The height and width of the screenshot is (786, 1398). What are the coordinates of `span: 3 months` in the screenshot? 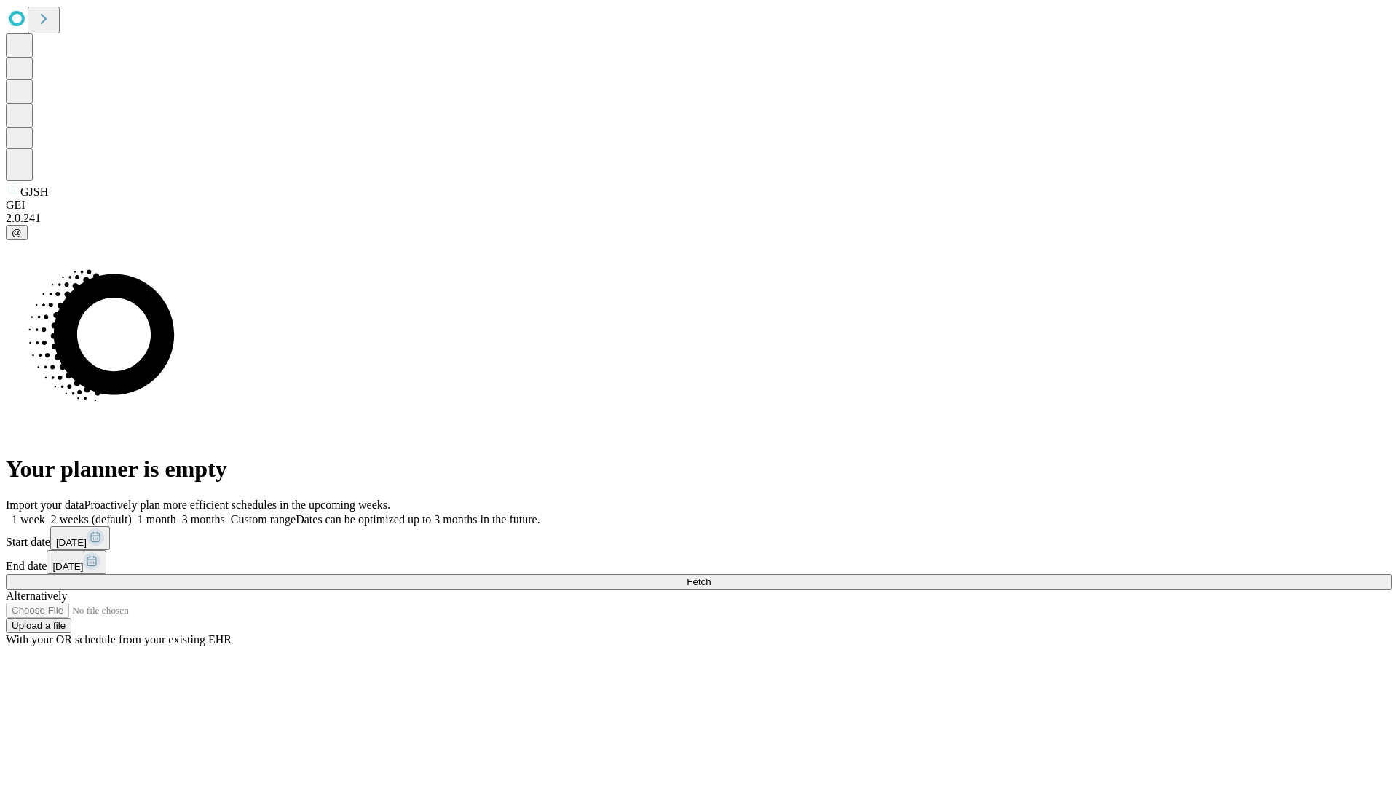 It's located at (203, 519).